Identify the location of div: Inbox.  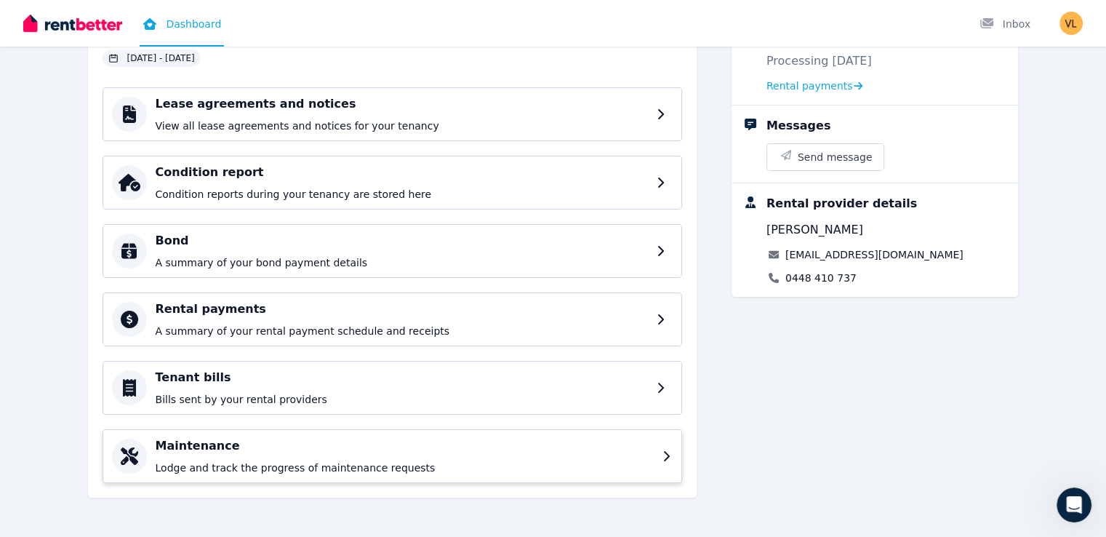
(1005, 24).